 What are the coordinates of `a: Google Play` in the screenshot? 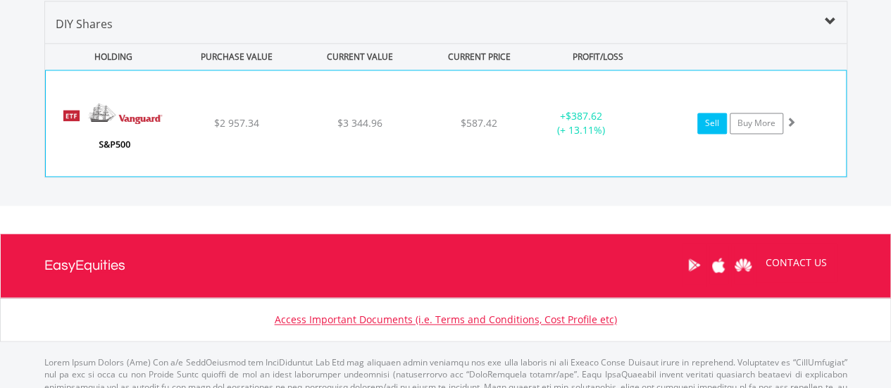 It's located at (694, 265).